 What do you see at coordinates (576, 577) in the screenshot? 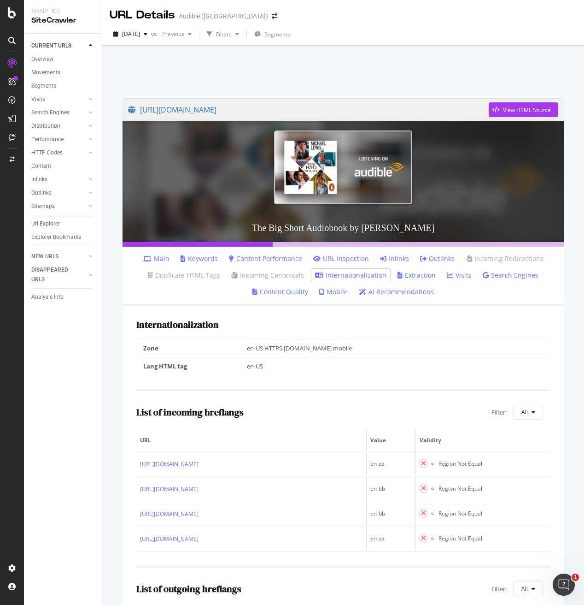
I see `span: 1` at bounding box center [576, 577].